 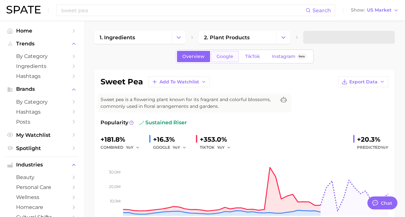 I want to click on div: +181.8%, so click(x=122, y=140).